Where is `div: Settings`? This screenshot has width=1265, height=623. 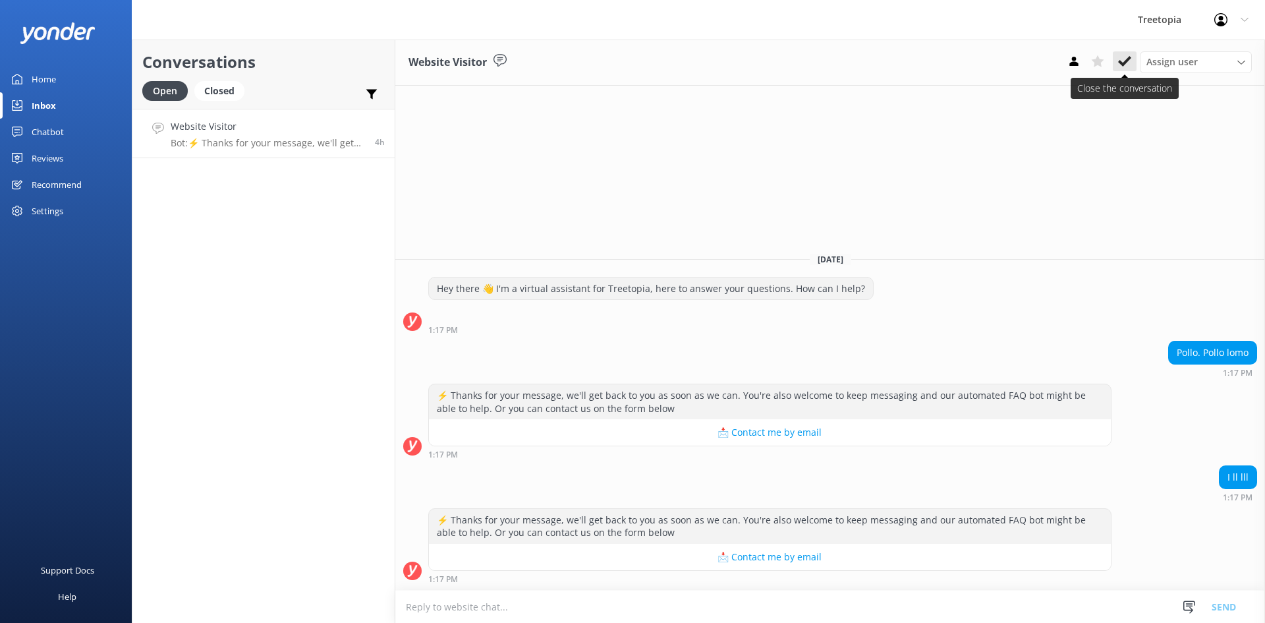
div: Settings is located at coordinates (47, 211).